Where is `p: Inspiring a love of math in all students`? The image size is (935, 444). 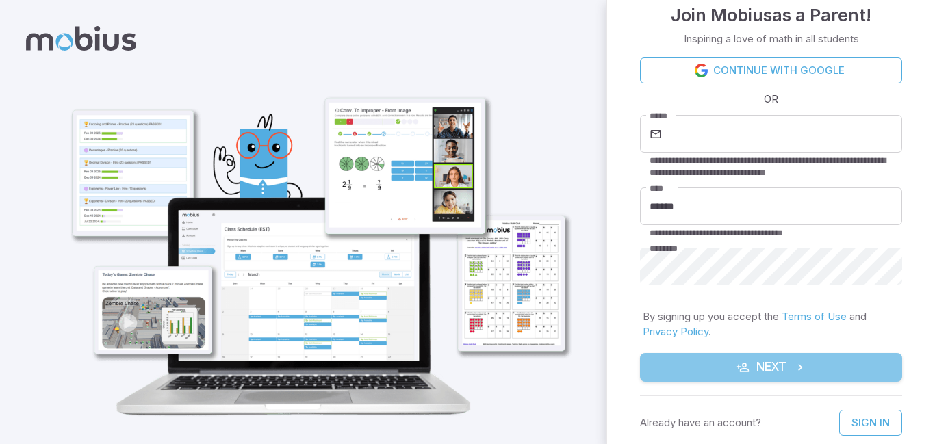
p: Inspiring a love of math in all students is located at coordinates (772, 39).